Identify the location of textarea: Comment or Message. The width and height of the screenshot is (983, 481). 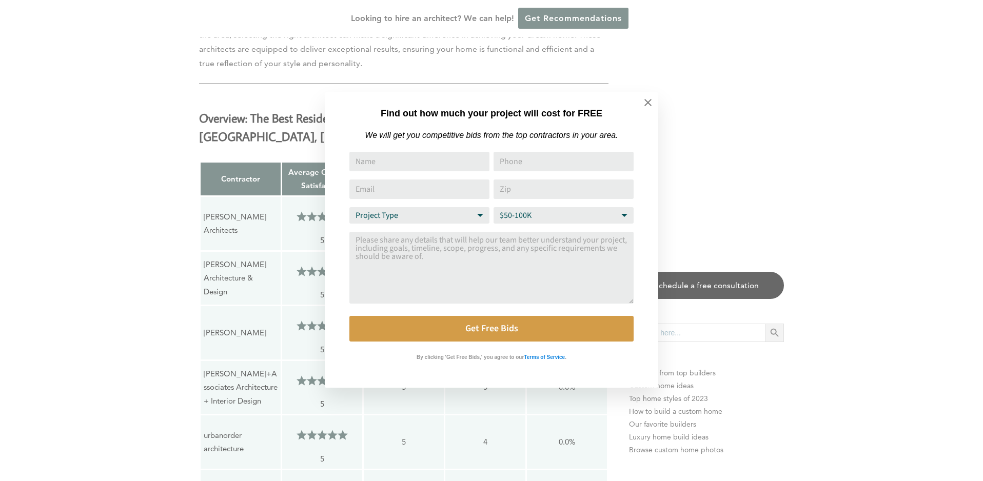
(491, 268).